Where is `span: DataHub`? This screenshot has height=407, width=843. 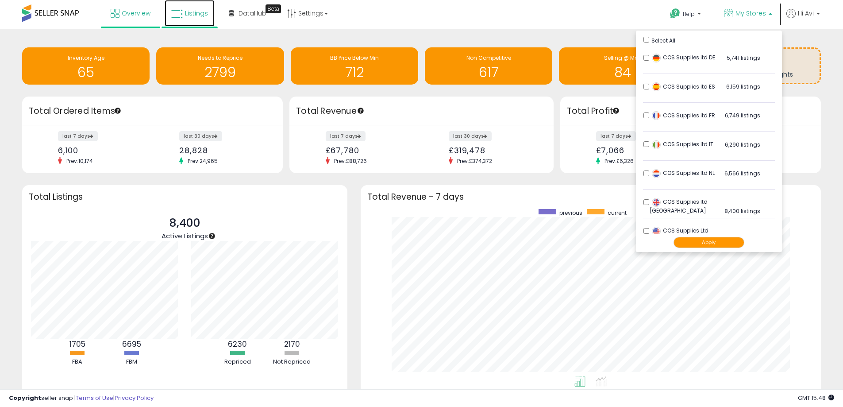
span: DataHub is located at coordinates (252, 13).